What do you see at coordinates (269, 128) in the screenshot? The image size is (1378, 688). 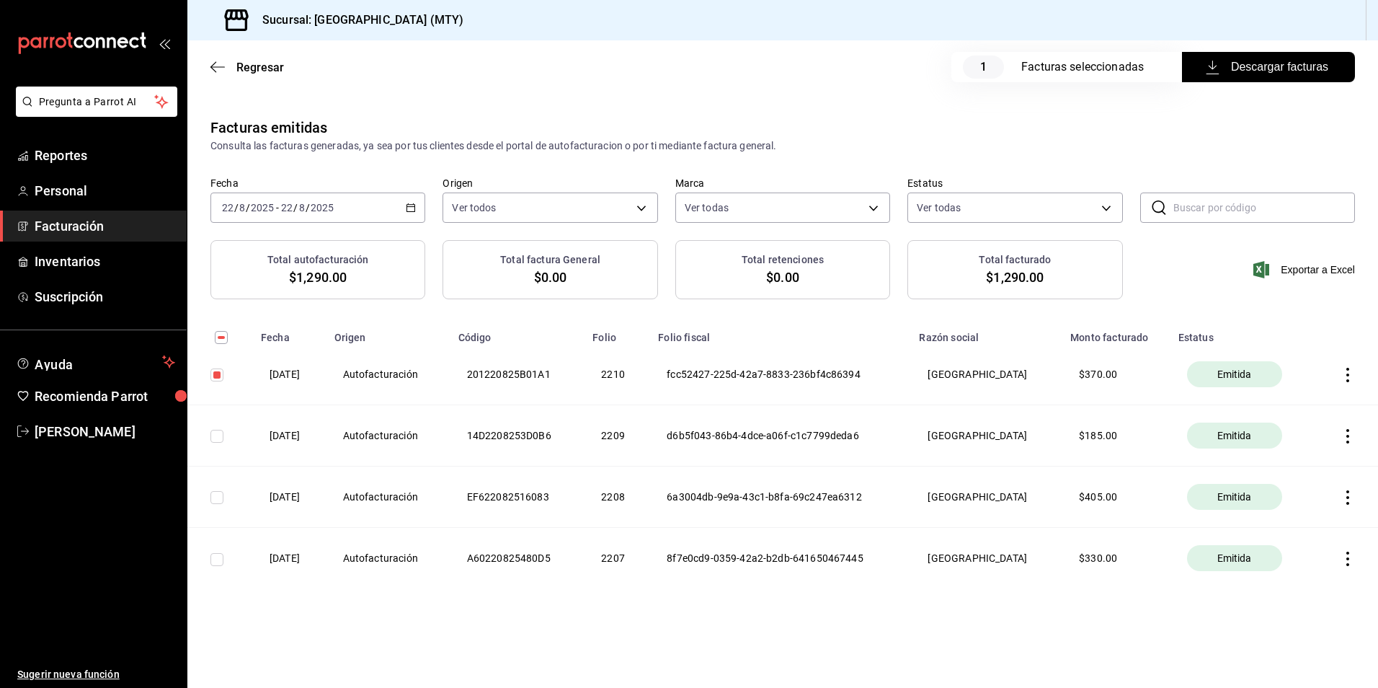 I see `div: Facturas emitidas` at bounding box center [269, 128].